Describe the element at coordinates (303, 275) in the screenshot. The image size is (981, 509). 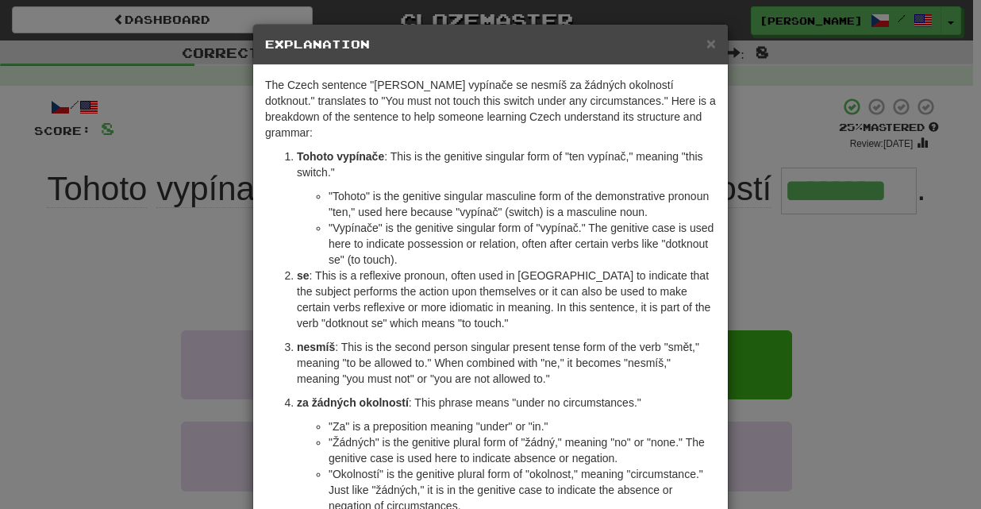
I see `strong: se` at that location.